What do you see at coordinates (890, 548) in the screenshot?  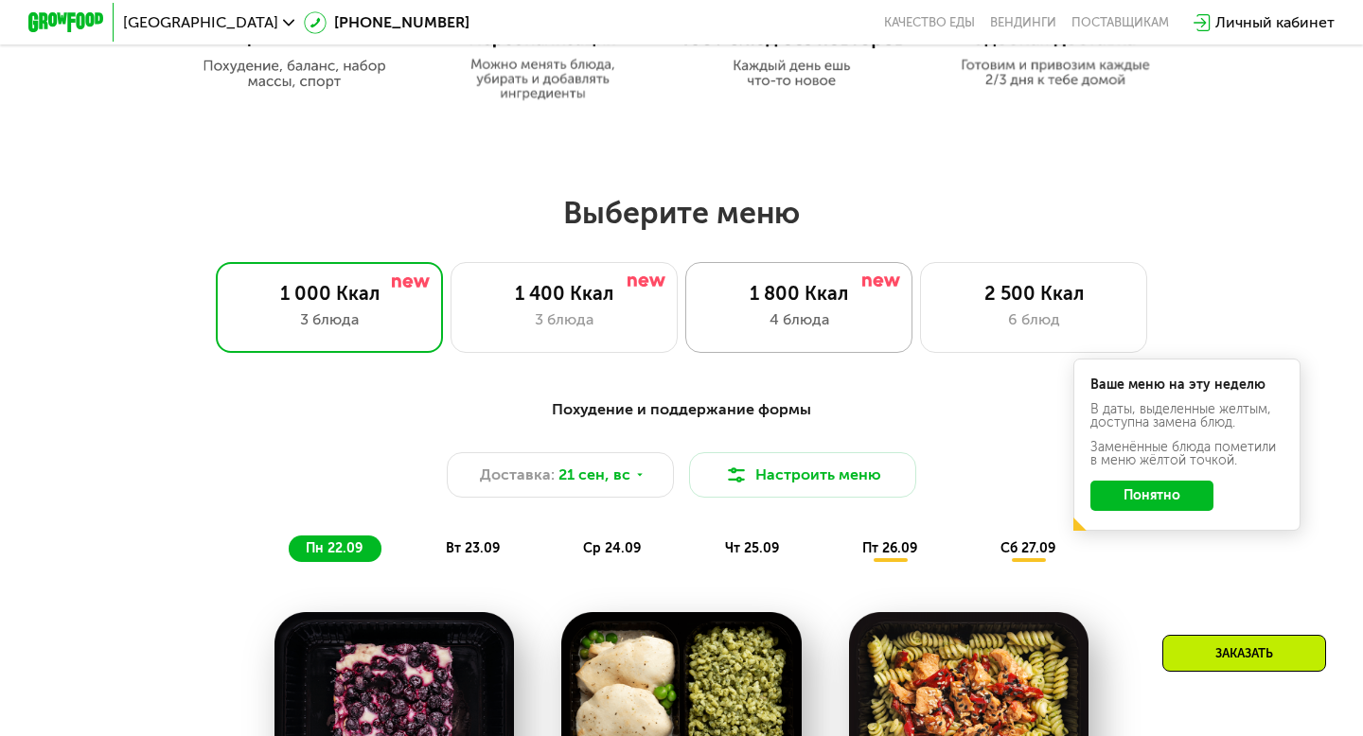 I see `span: пт 26.09` at bounding box center [890, 548].